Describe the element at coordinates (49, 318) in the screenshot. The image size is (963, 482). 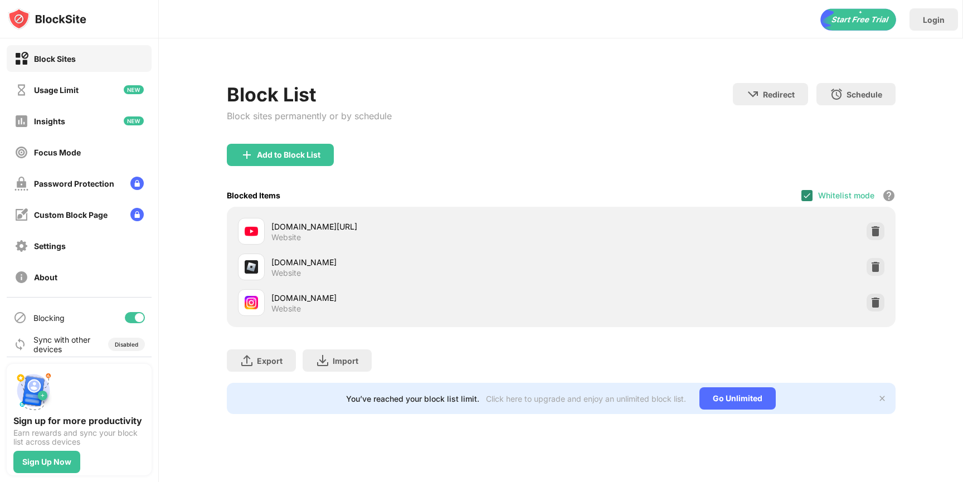
I see `div: Blocking` at that location.